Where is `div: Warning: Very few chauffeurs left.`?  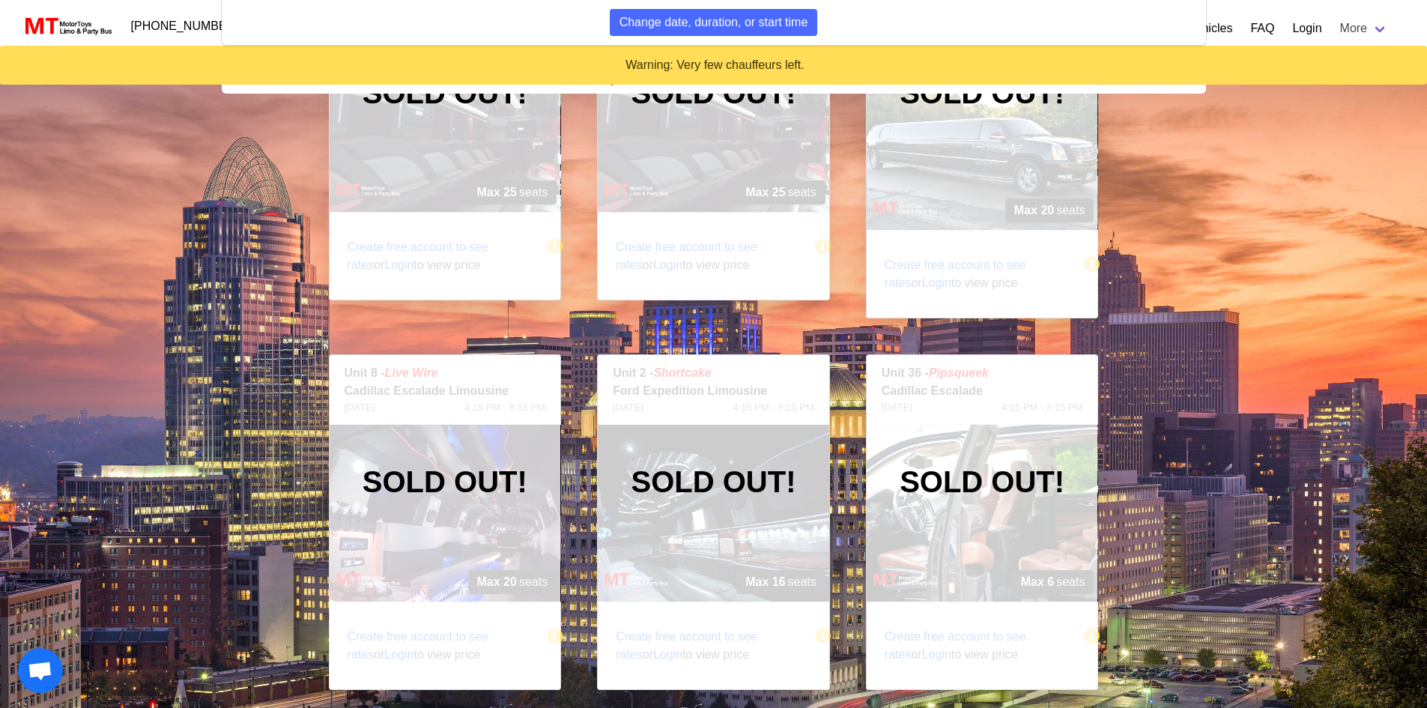 div: Warning: Very few chauffeurs left. is located at coordinates (715, 65).